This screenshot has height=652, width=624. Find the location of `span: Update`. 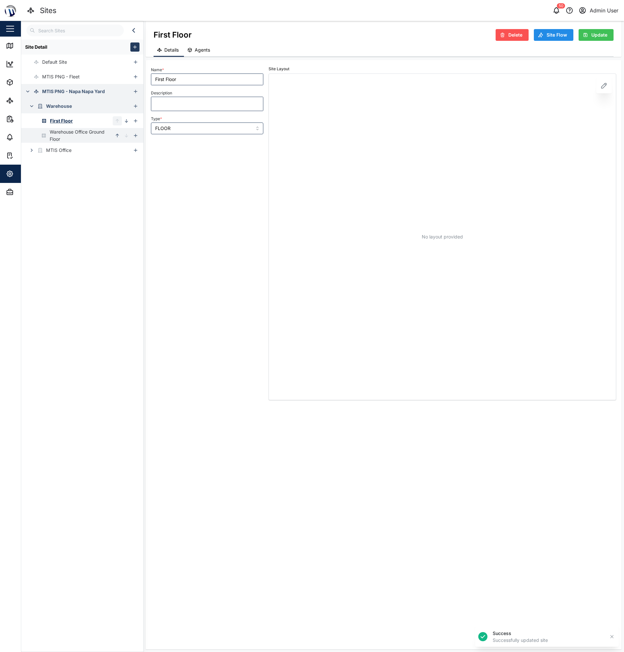

span: Update is located at coordinates (599, 35).